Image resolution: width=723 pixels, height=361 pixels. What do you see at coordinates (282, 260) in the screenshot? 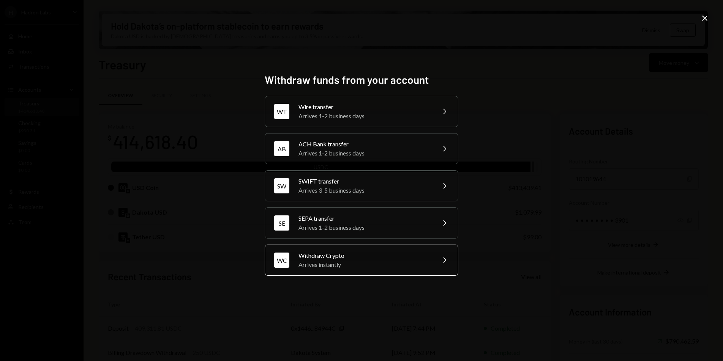
I see `div: WC` at bounding box center [282, 260].